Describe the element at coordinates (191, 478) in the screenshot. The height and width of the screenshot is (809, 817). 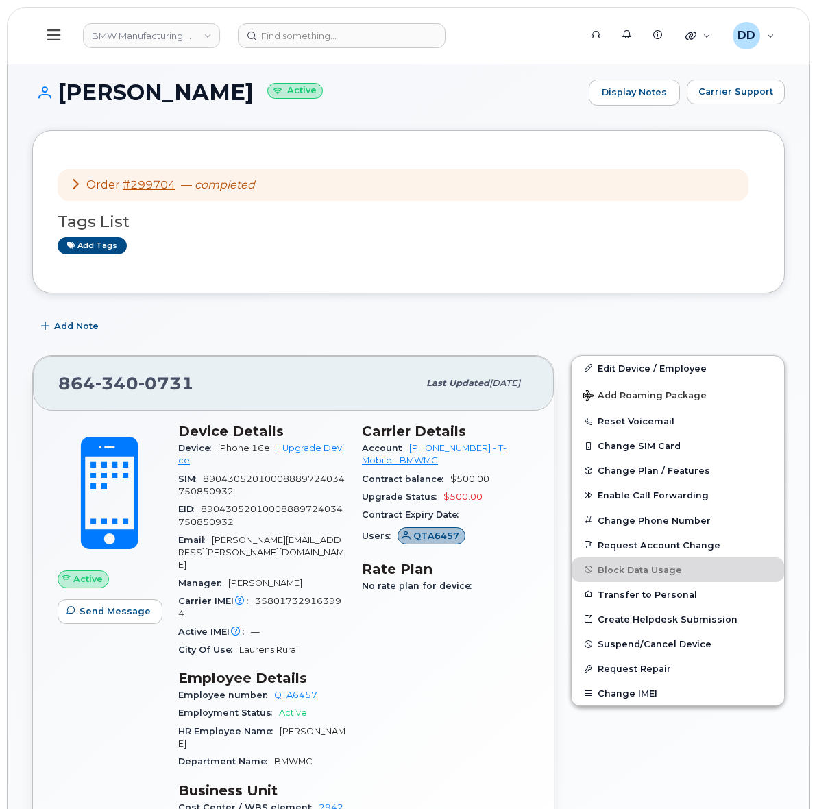
I see `span: SIM` at that location.